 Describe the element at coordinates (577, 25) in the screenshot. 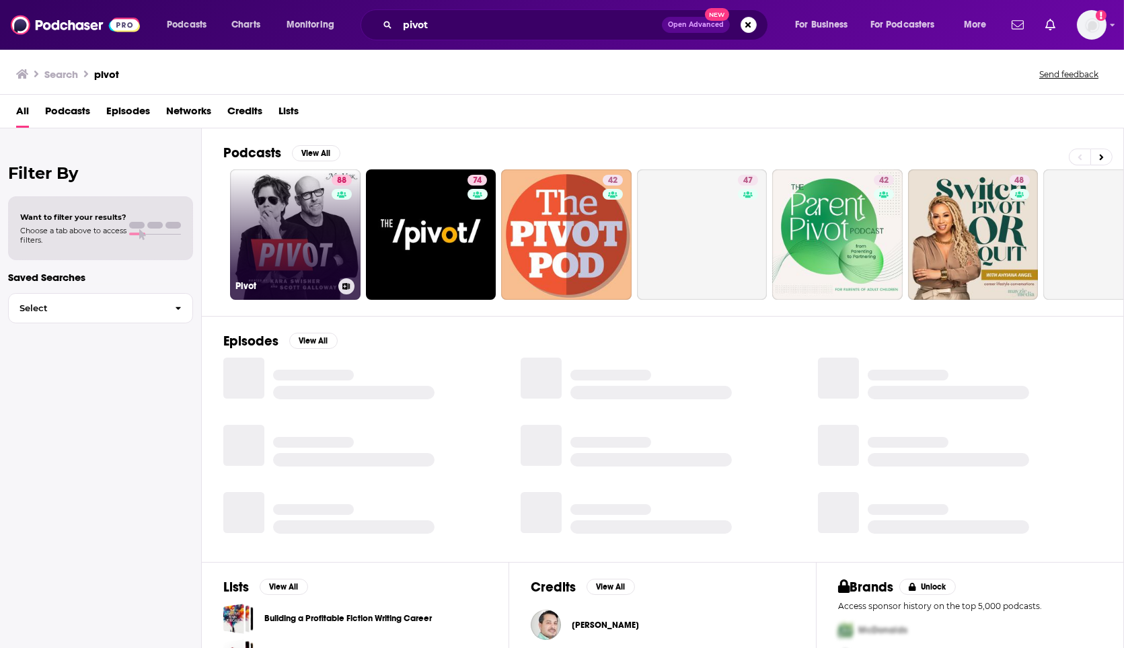

I see `div: Search podcasts, credits, & more...` at that location.